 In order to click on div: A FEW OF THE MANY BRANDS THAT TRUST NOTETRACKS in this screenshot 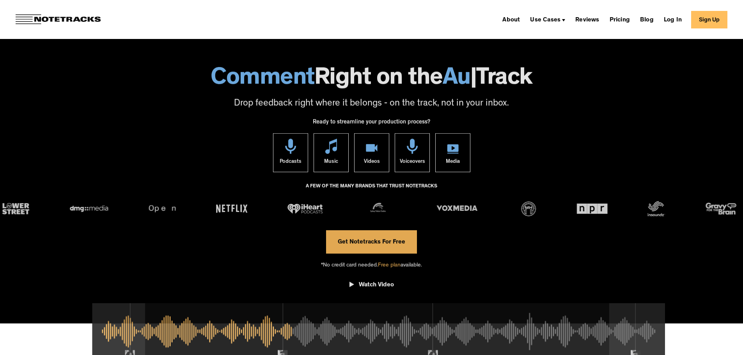, I will do `click(371, 190)`.